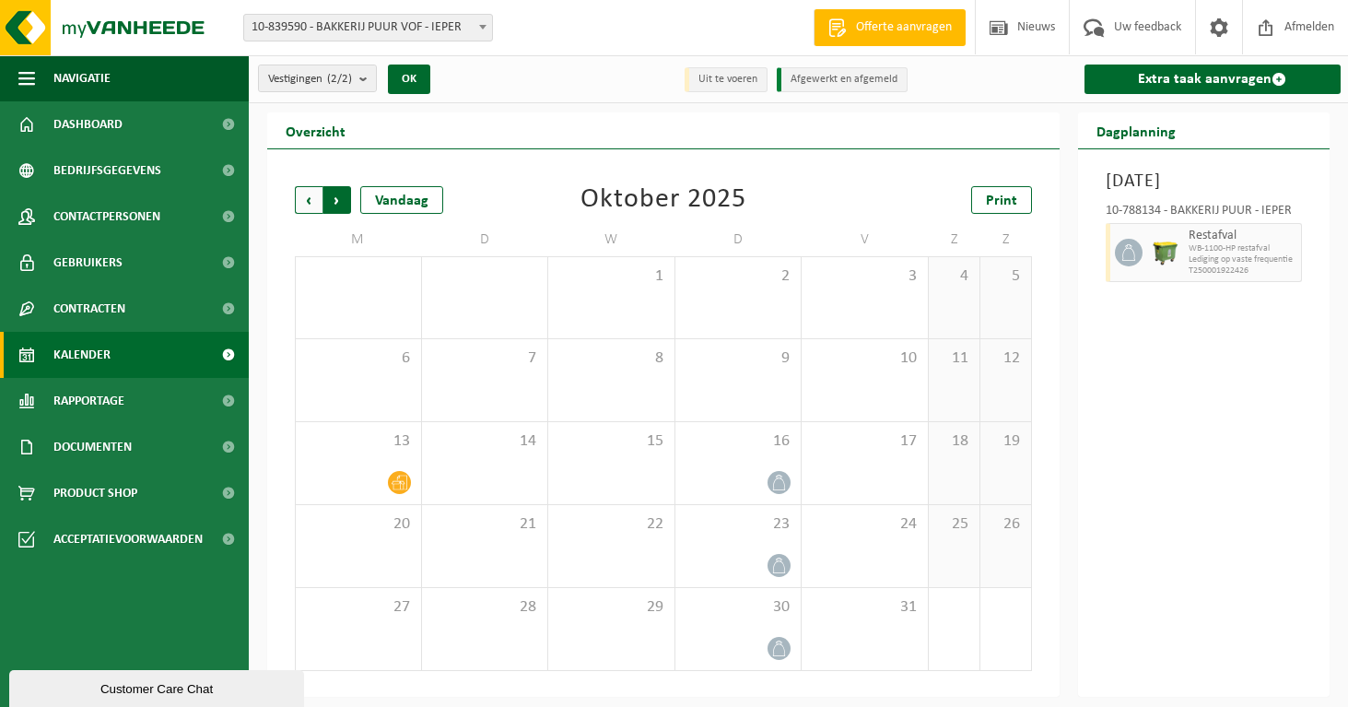 Image resolution: width=1348 pixels, height=707 pixels. I want to click on span: Bedrijfsgegevens, so click(107, 171).